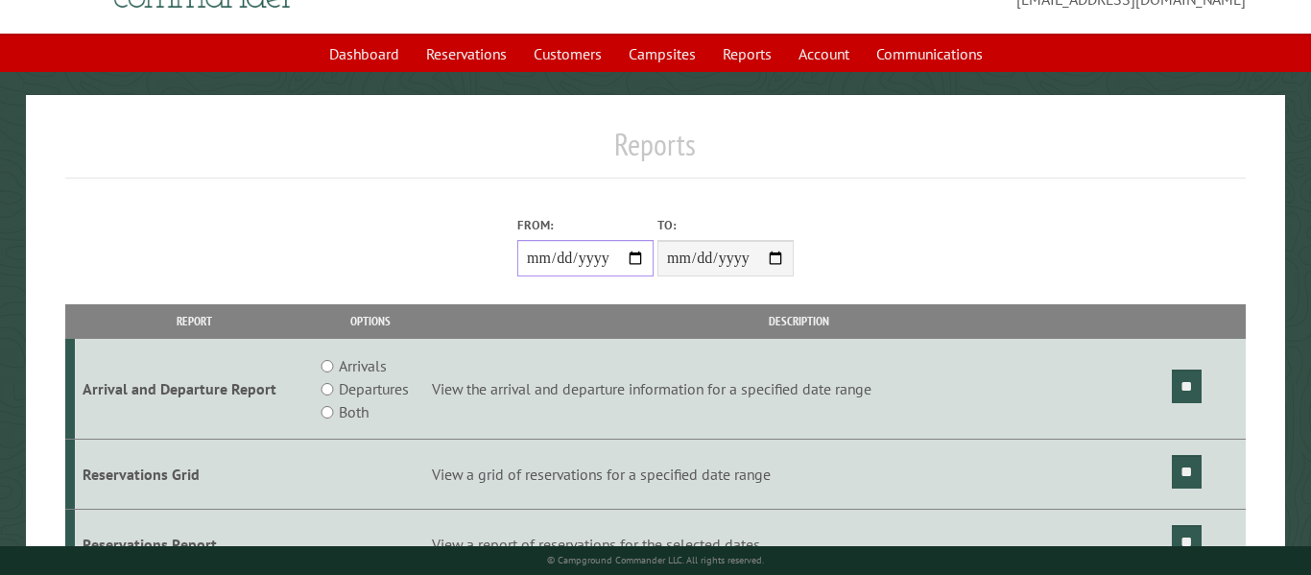 The width and height of the screenshot is (1311, 575). What do you see at coordinates (373, 389) in the screenshot?
I see `label: Departures` at bounding box center [373, 389].